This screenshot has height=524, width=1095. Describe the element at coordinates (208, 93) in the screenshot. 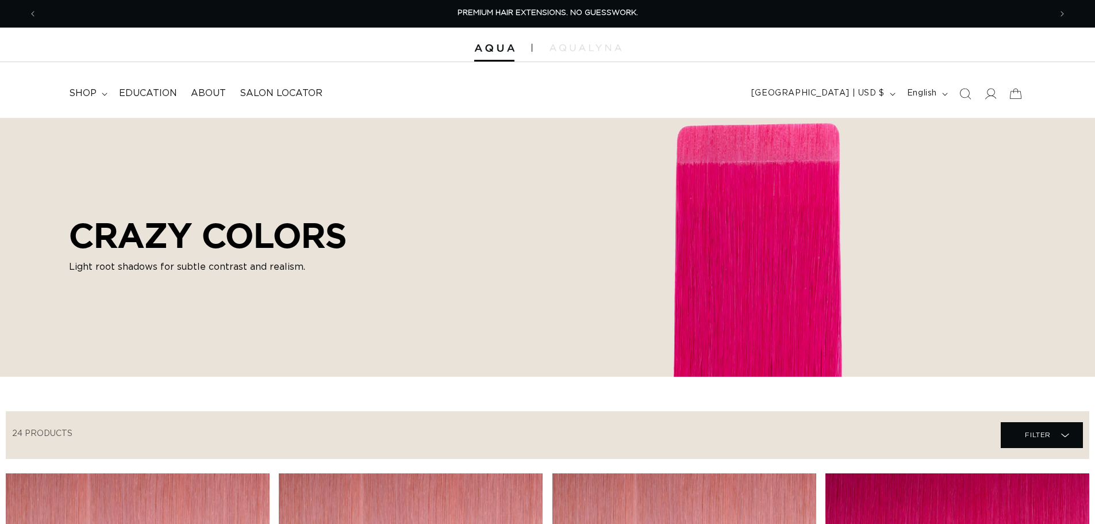

I see `a: About` at that location.